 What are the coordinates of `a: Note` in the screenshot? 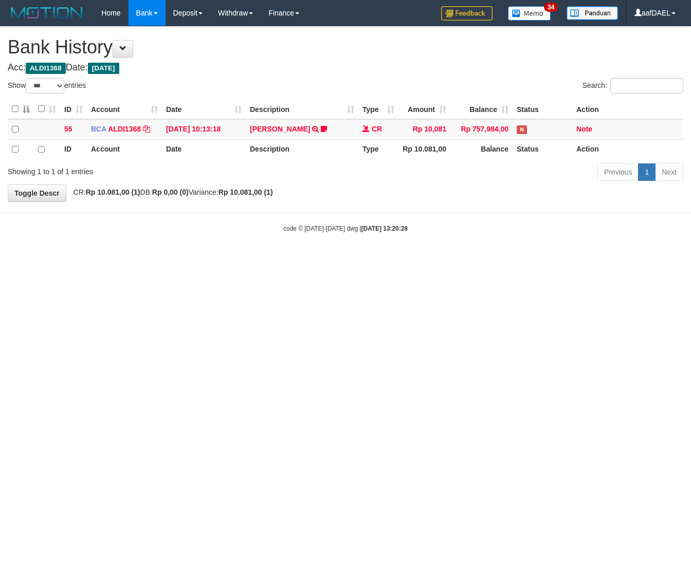 It's located at (584, 129).